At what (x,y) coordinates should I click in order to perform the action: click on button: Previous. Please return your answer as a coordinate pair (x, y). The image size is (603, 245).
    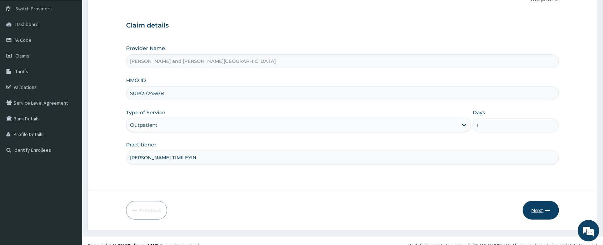
    Looking at the image, I should click on (146, 210).